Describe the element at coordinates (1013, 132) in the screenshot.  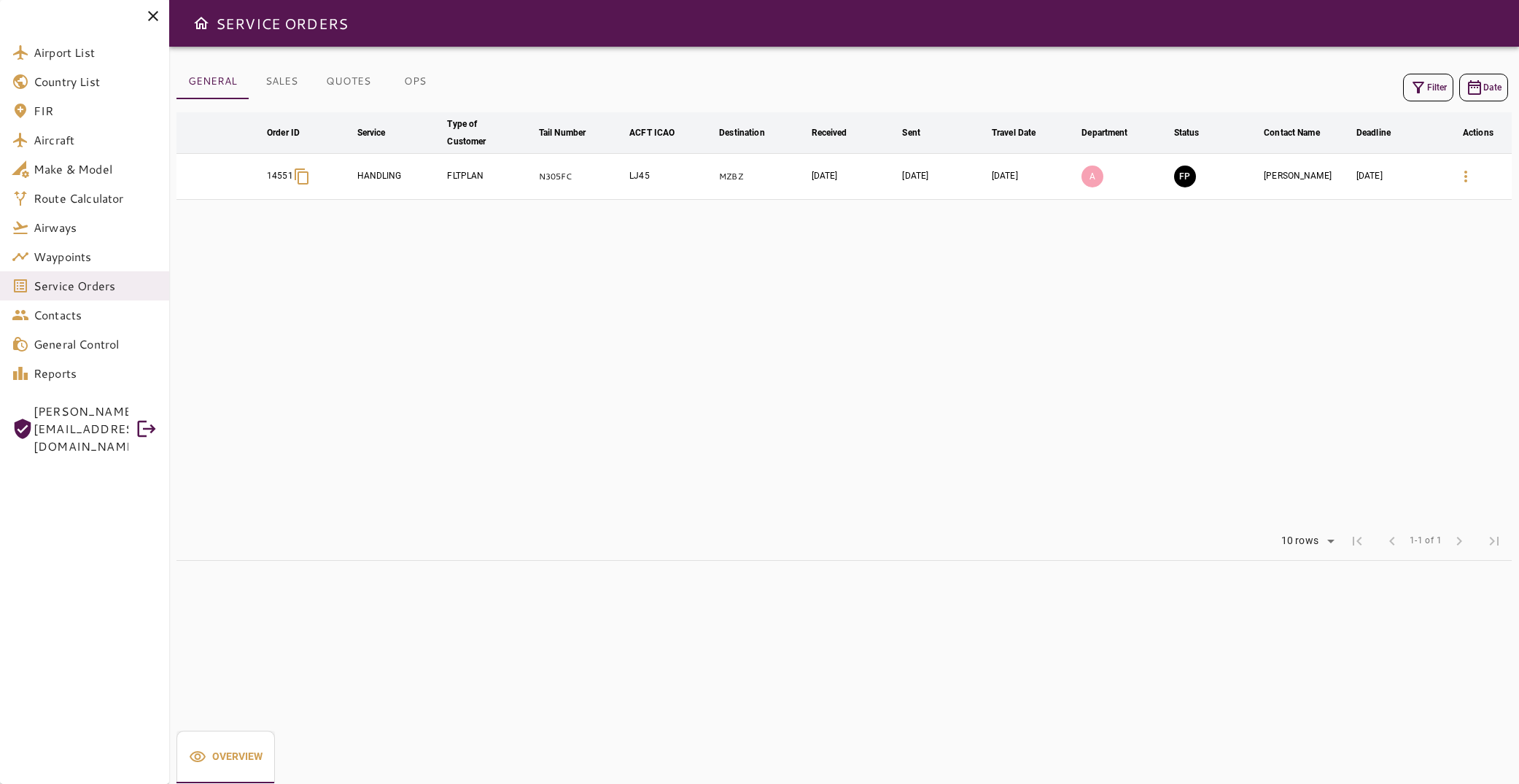
I see `div: Travel Date` at that location.